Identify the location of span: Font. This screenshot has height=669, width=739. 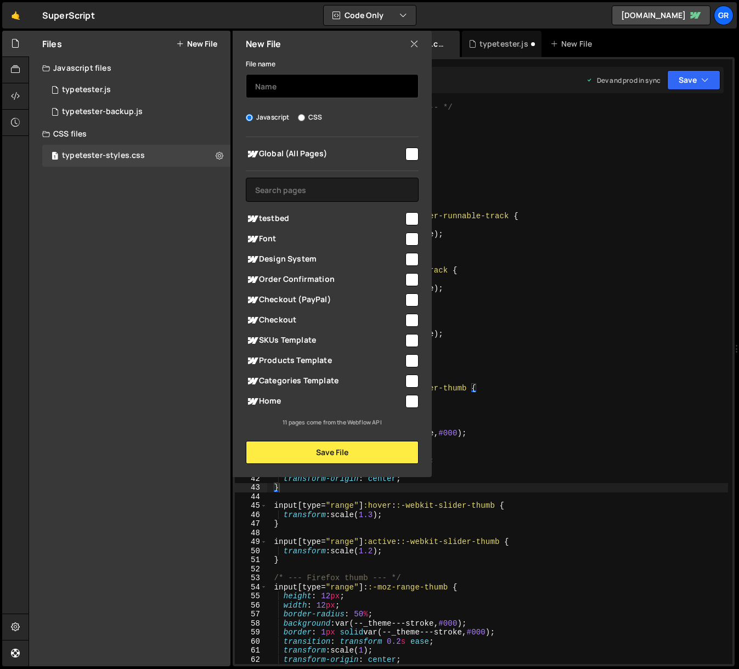
(325, 239).